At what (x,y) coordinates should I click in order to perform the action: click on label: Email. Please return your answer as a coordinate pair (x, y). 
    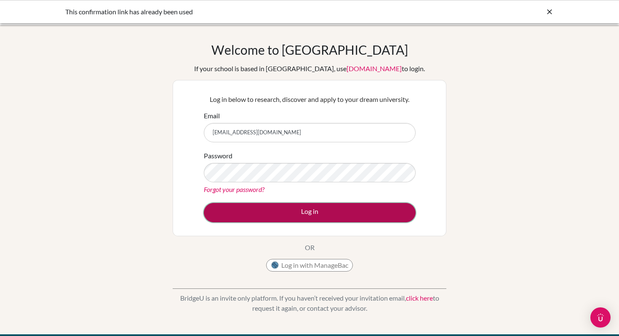
    Looking at the image, I should click on (212, 116).